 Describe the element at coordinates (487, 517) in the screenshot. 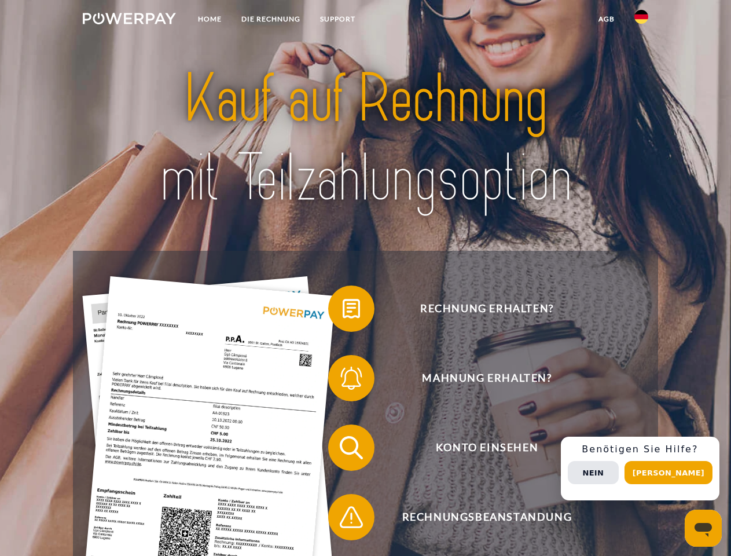

I see `span: Rechnungsbeanstandung` at that location.